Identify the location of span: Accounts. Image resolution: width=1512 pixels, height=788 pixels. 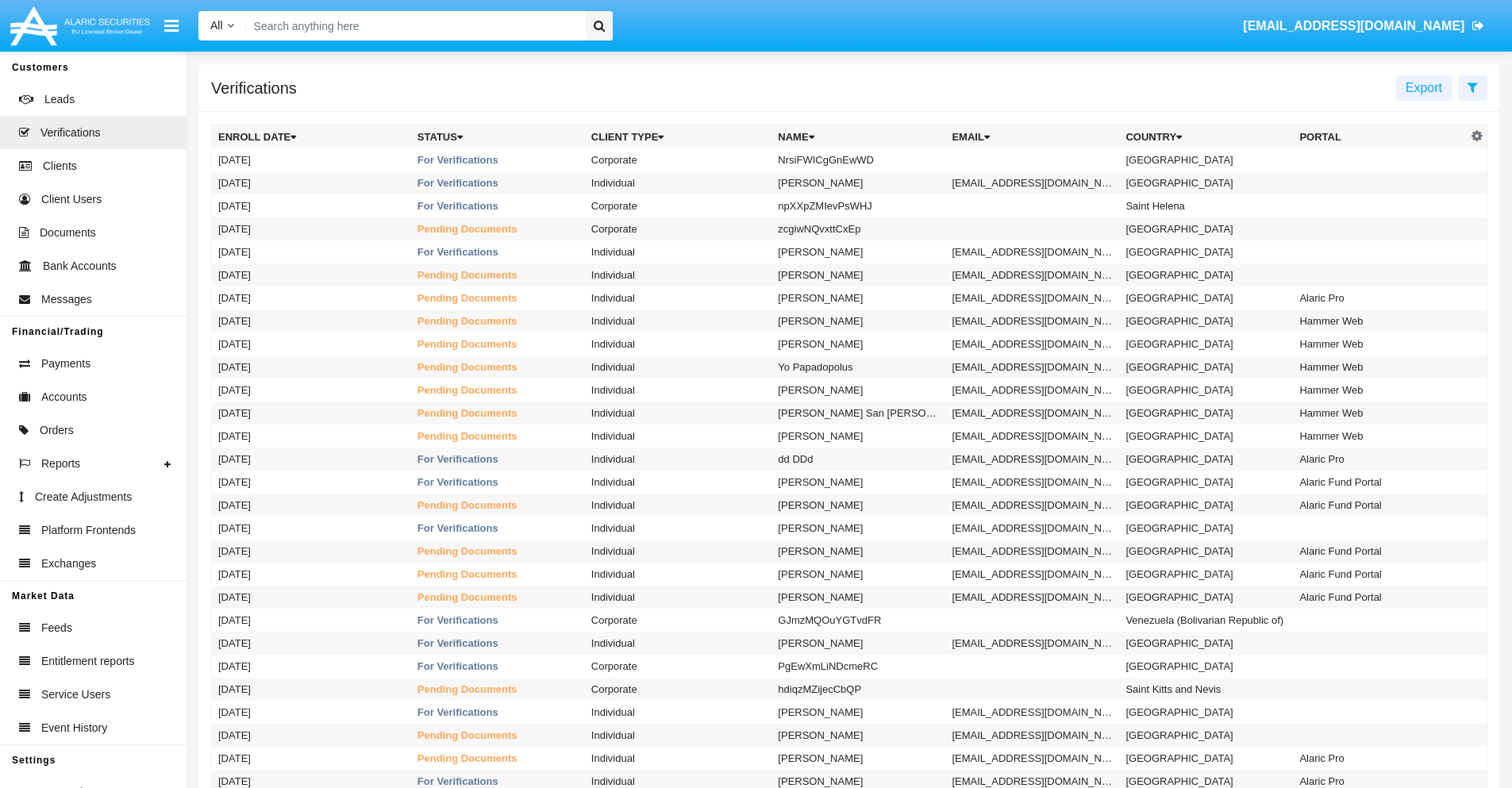
(65, 397).